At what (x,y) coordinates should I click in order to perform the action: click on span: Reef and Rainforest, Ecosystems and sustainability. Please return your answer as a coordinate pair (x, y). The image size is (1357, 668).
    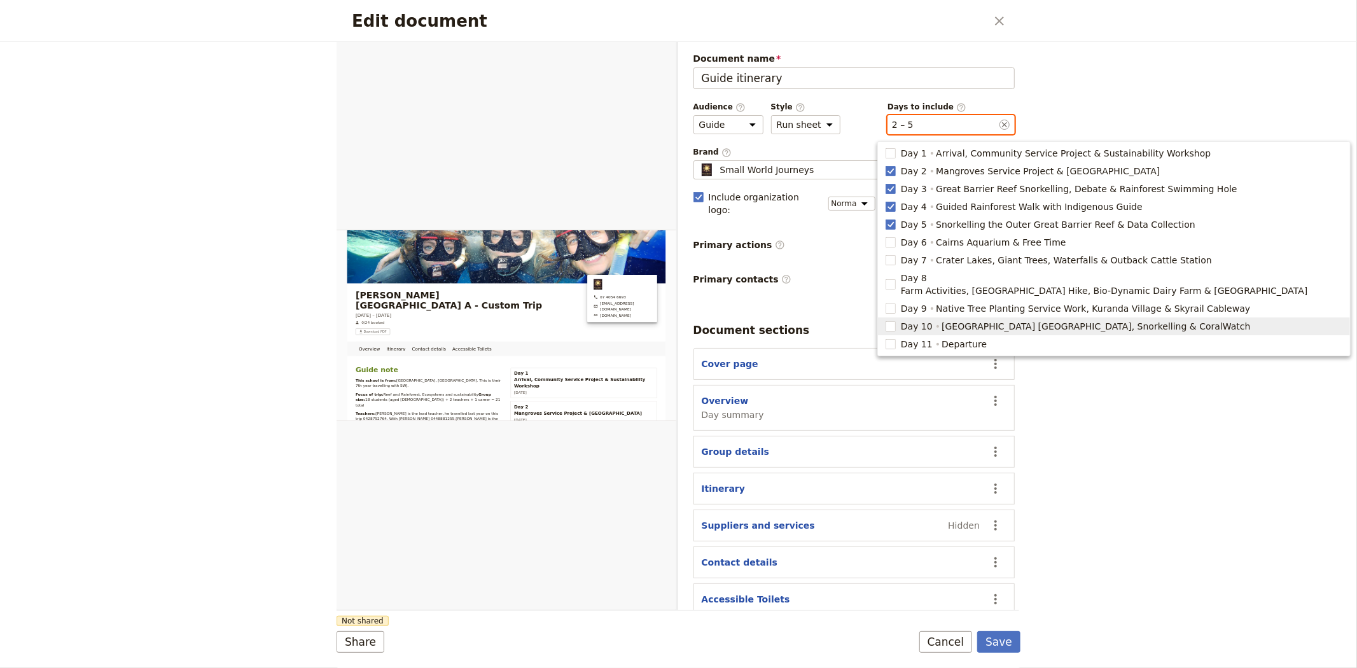
    Looking at the image, I should click on (226, 393).